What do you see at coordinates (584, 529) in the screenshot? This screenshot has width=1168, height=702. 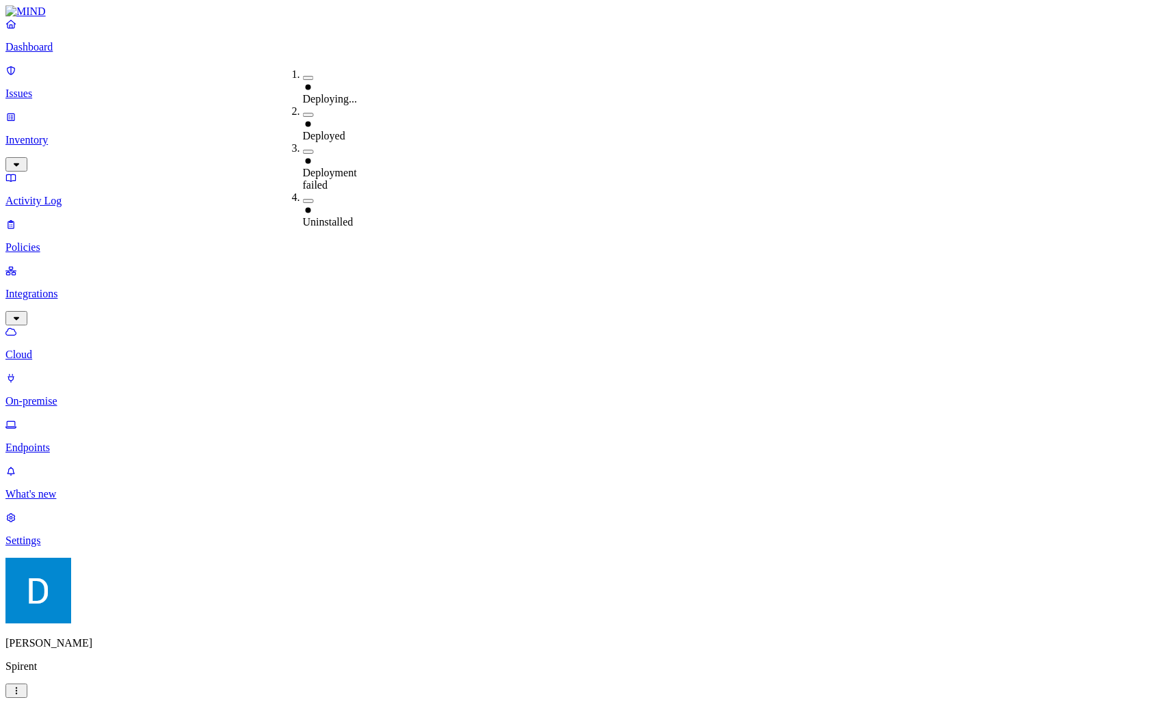 I see `a: Settings` at bounding box center [584, 529].